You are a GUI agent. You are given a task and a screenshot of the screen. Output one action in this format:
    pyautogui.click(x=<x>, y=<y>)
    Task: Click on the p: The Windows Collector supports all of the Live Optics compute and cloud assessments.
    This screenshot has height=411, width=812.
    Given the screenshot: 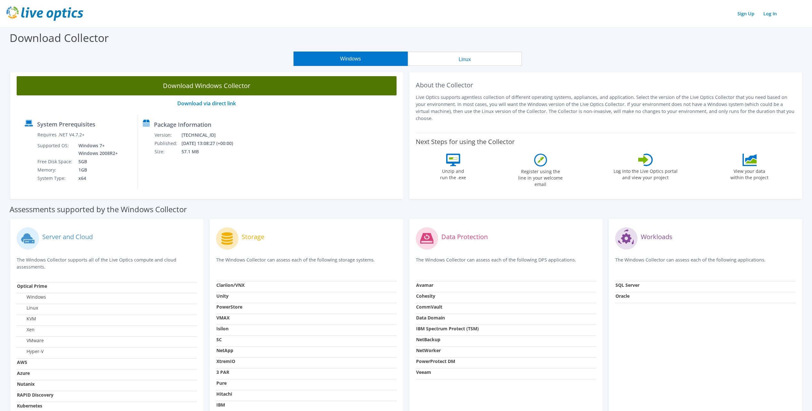 What is the action you would take?
    pyautogui.click(x=107, y=263)
    